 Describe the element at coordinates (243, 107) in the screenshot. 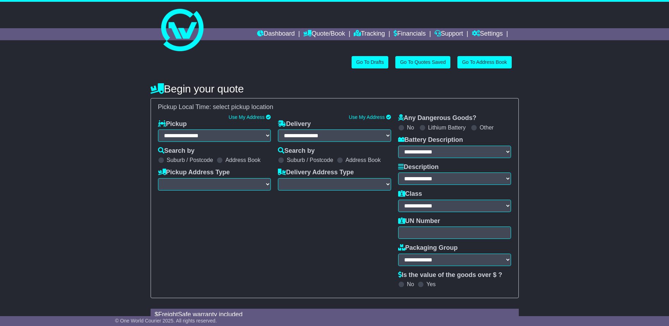

I see `span: select pickup location` at that location.